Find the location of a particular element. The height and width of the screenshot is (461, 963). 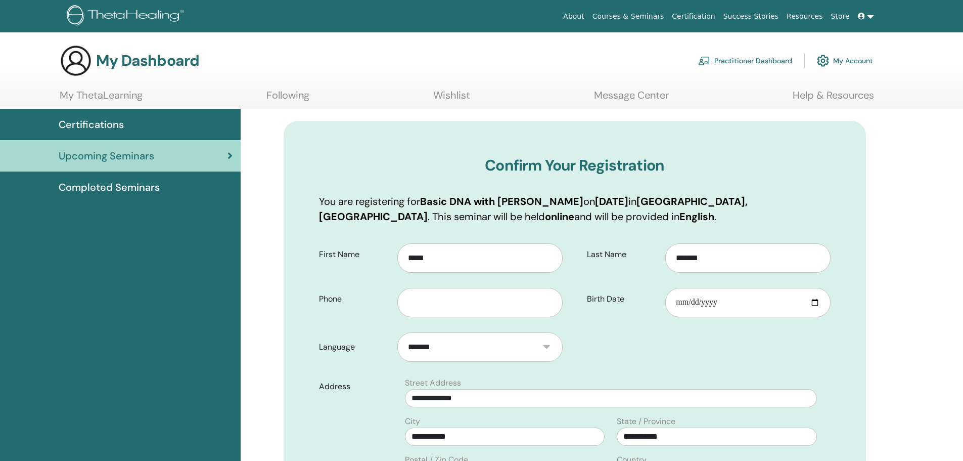

label: Phone is located at coordinates (354, 299).